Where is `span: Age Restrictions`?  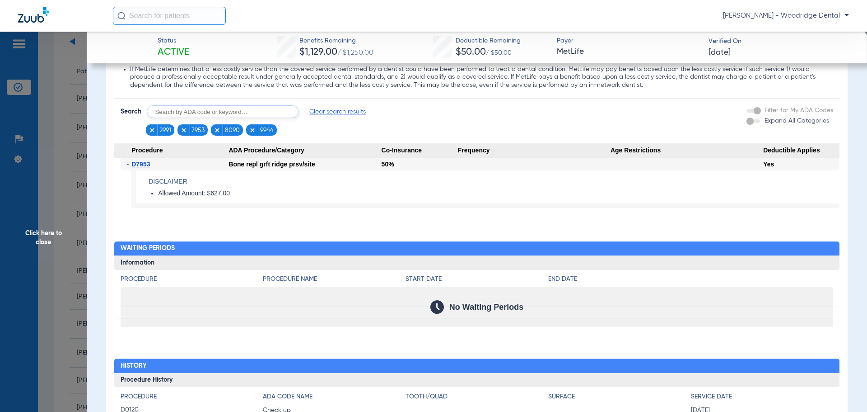
span: Age Restrictions is located at coordinates (687, 150).